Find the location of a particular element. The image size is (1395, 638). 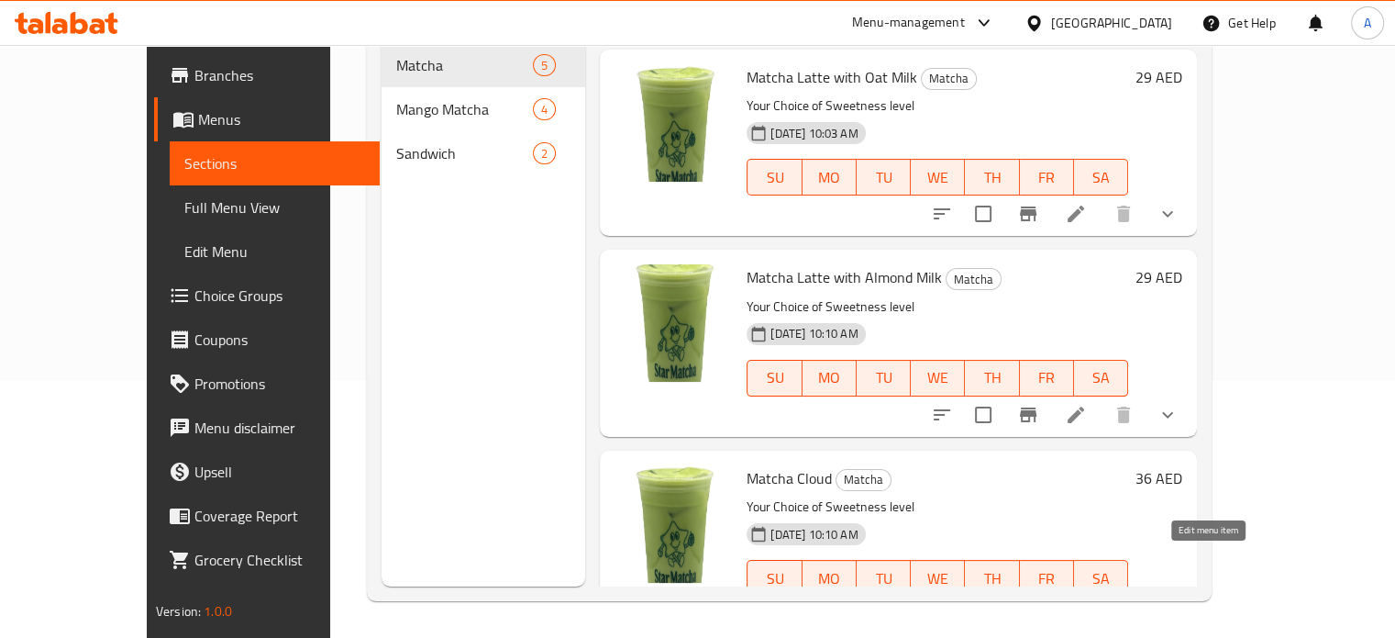

span: Matcha Cloud is located at coordinates (789, 478).